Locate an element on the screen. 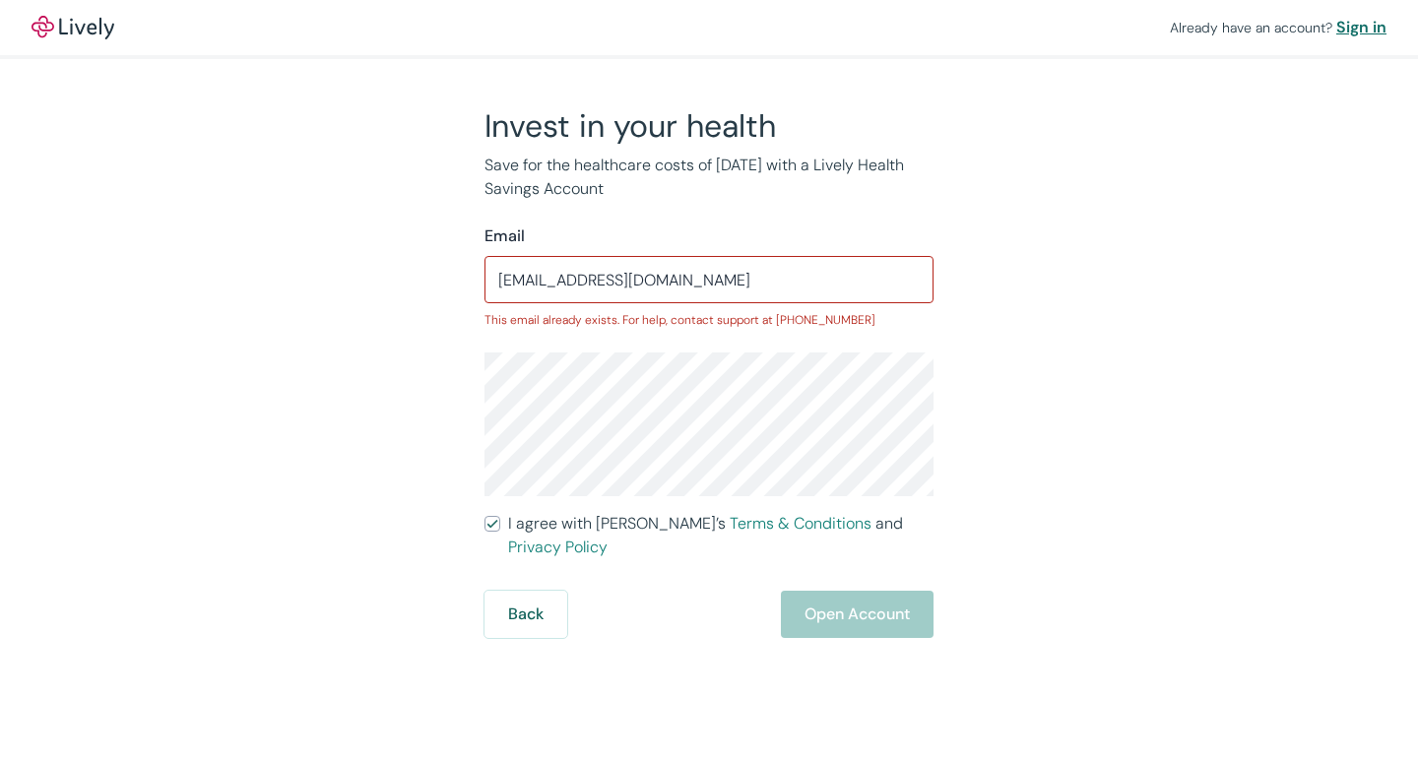 Image resolution: width=1418 pixels, height=761 pixels. a: Privacy Policy is located at coordinates (557, 547).